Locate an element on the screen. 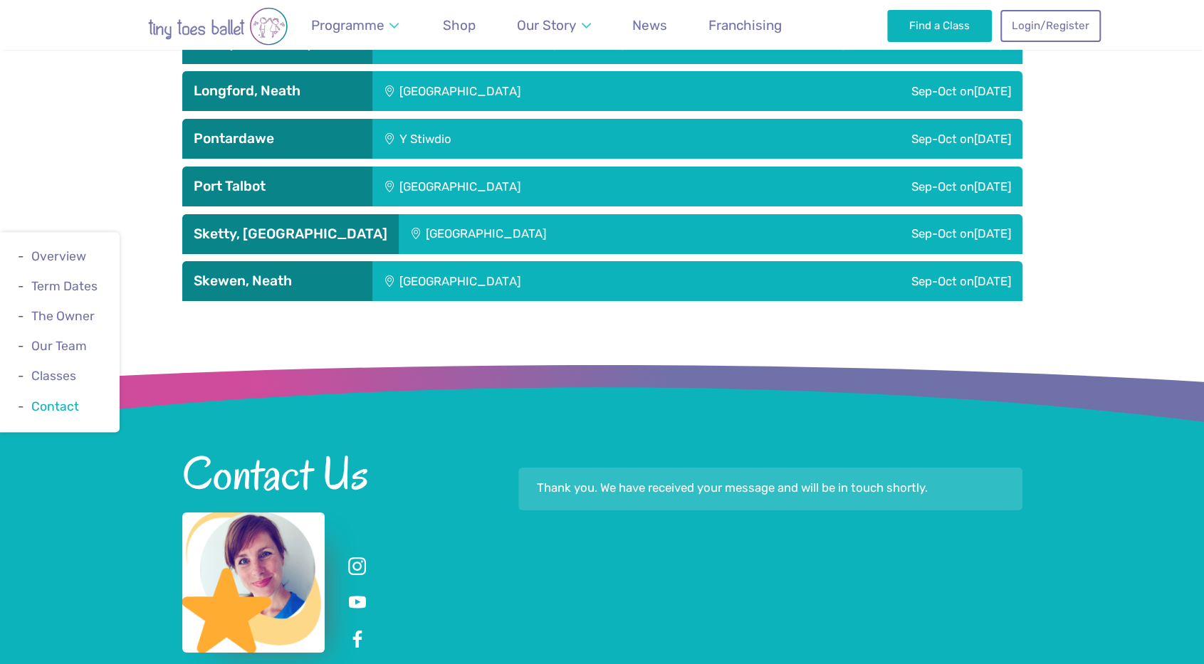 The image size is (1204, 664). a: News is located at coordinates (650, 25).